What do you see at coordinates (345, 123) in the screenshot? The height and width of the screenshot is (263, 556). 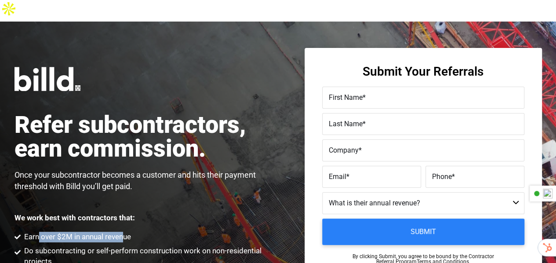 I see `span: Last Name` at bounding box center [345, 123].